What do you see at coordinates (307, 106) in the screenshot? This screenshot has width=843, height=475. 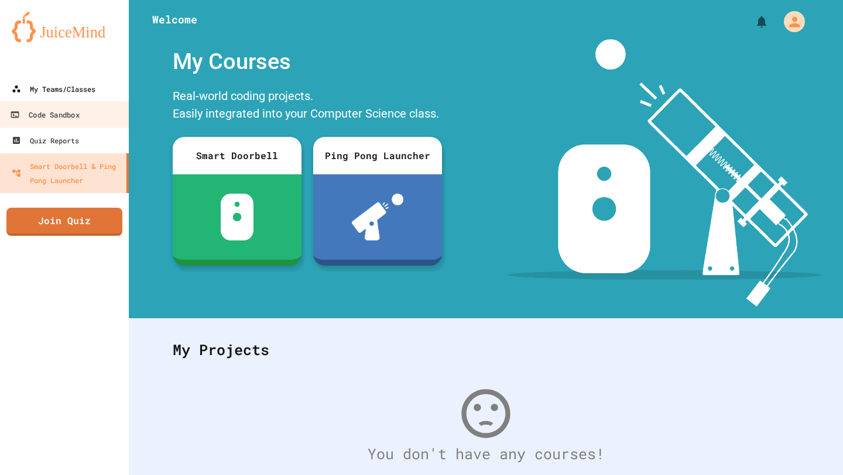 I see `div: Real-world coding projects. Easily integrated into your Computer Science class.` at bounding box center [307, 106].